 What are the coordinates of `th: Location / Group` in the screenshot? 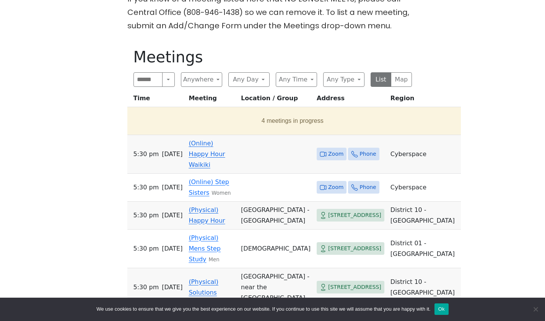 It's located at (276, 100).